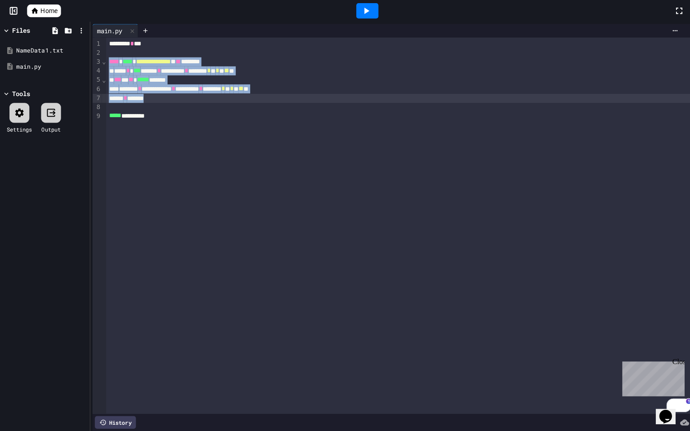 The height and width of the screenshot is (431, 690). Describe the element at coordinates (97, 98) in the screenshot. I see `div: 7` at that location.